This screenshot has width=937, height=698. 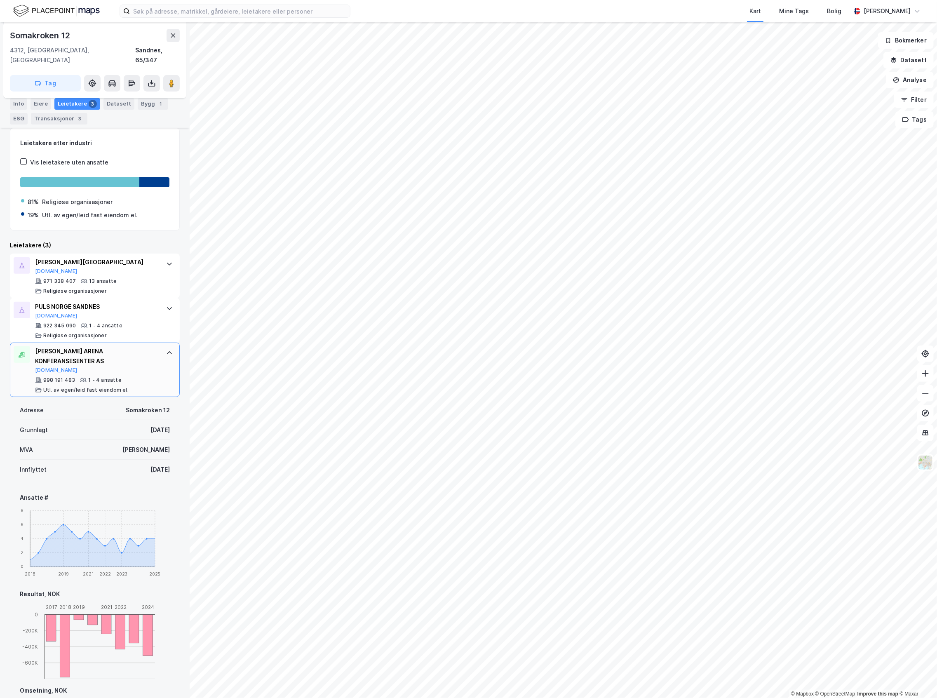 I want to click on tspan: 4, so click(x=22, y=538).